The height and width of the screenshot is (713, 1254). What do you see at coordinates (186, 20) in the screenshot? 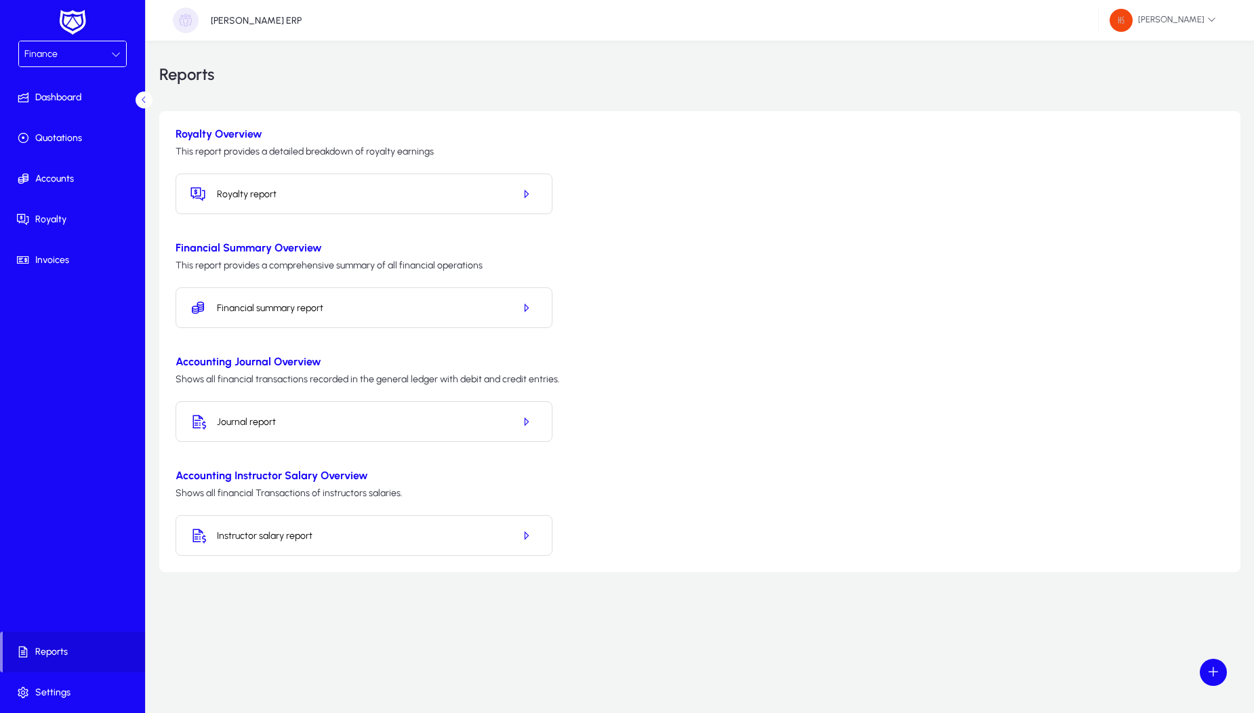
I see `img: organization-placeholder.png` at bounding box center [186, 20].